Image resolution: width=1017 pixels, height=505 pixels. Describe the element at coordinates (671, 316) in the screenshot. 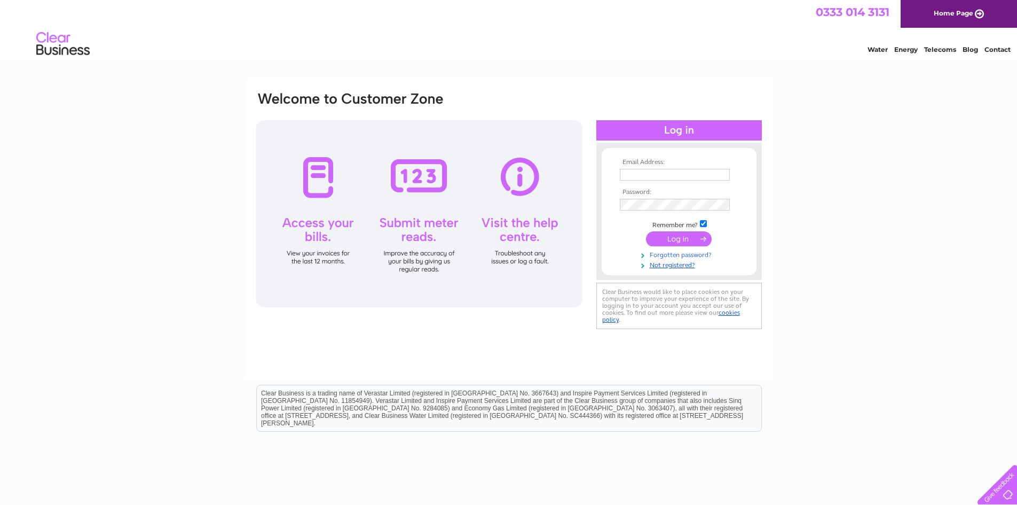

I see `a: cookies policy` at that location.